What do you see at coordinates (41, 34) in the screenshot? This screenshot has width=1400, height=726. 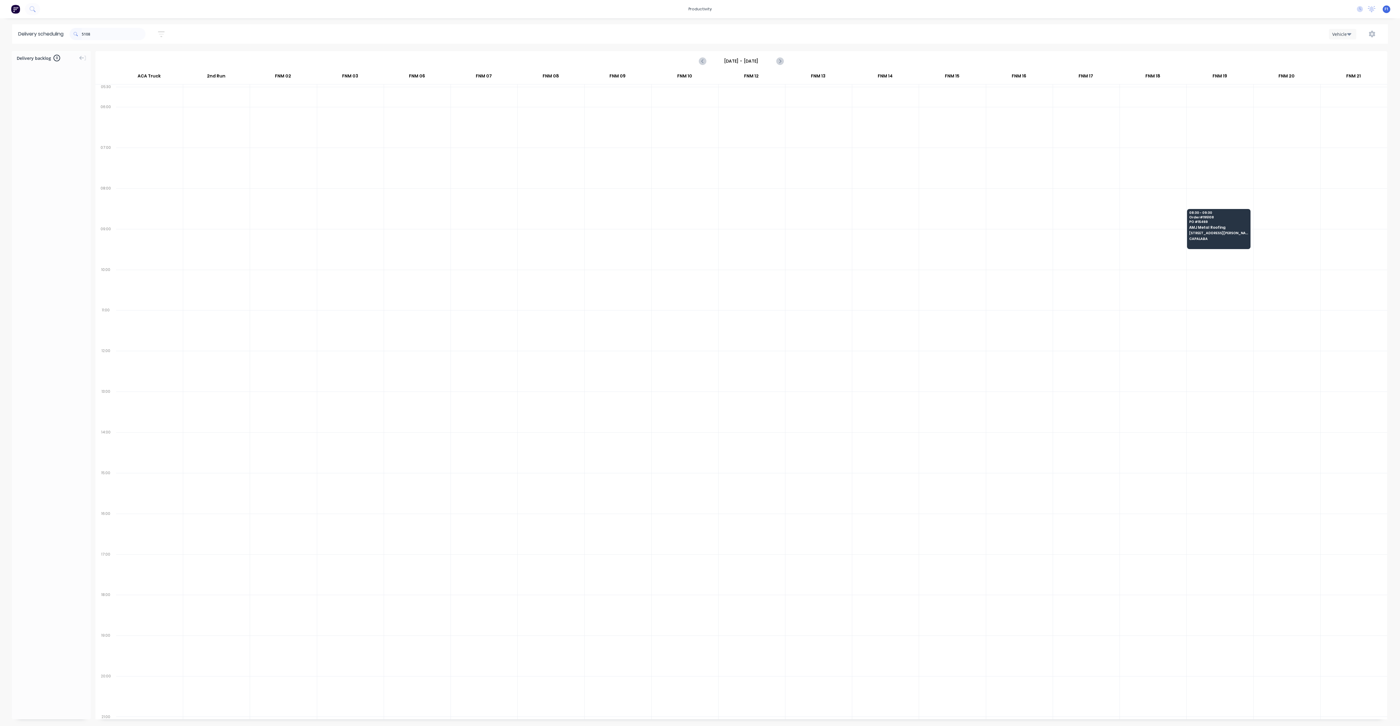 I see `div: Delivery scheduling` at bounding box center [41, 34].